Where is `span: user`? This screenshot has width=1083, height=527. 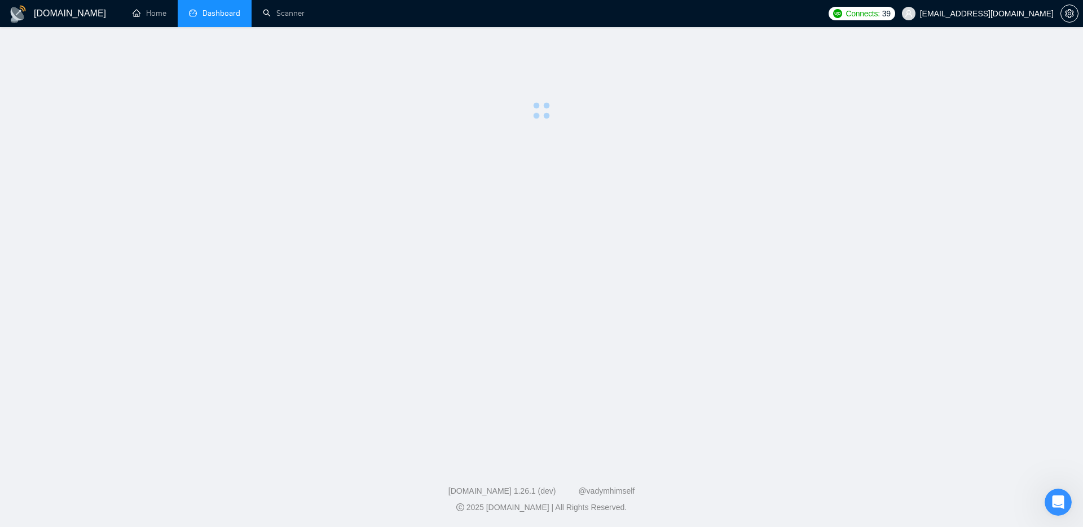 span: user is located at coordinates (909, 14).